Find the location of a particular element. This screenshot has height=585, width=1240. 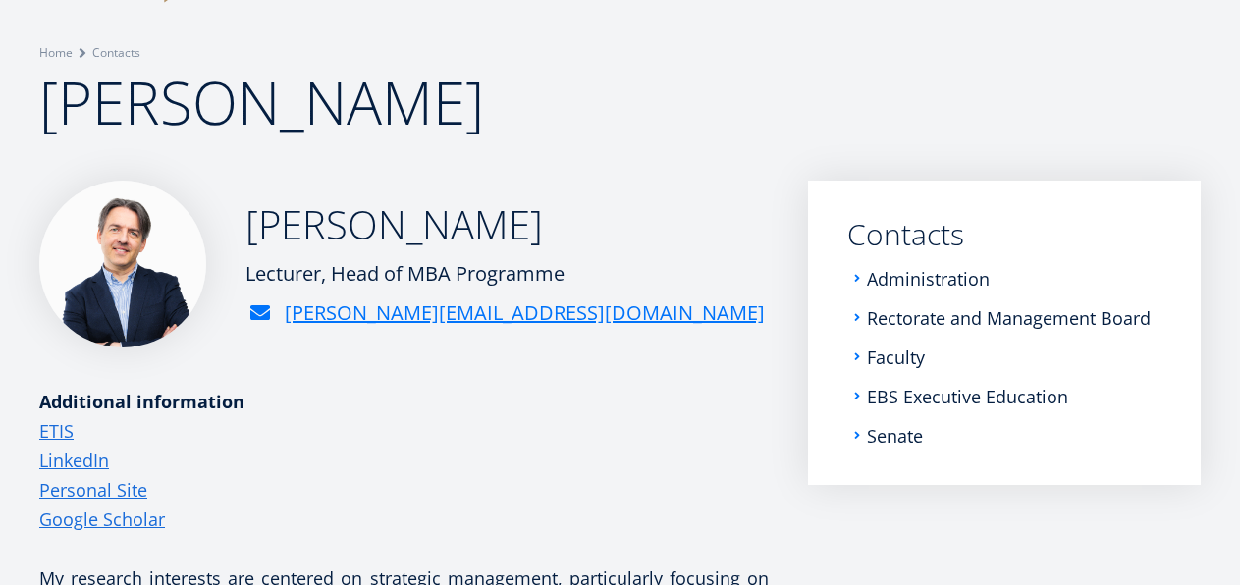

a: Administration is located at coordinates (928, 279).